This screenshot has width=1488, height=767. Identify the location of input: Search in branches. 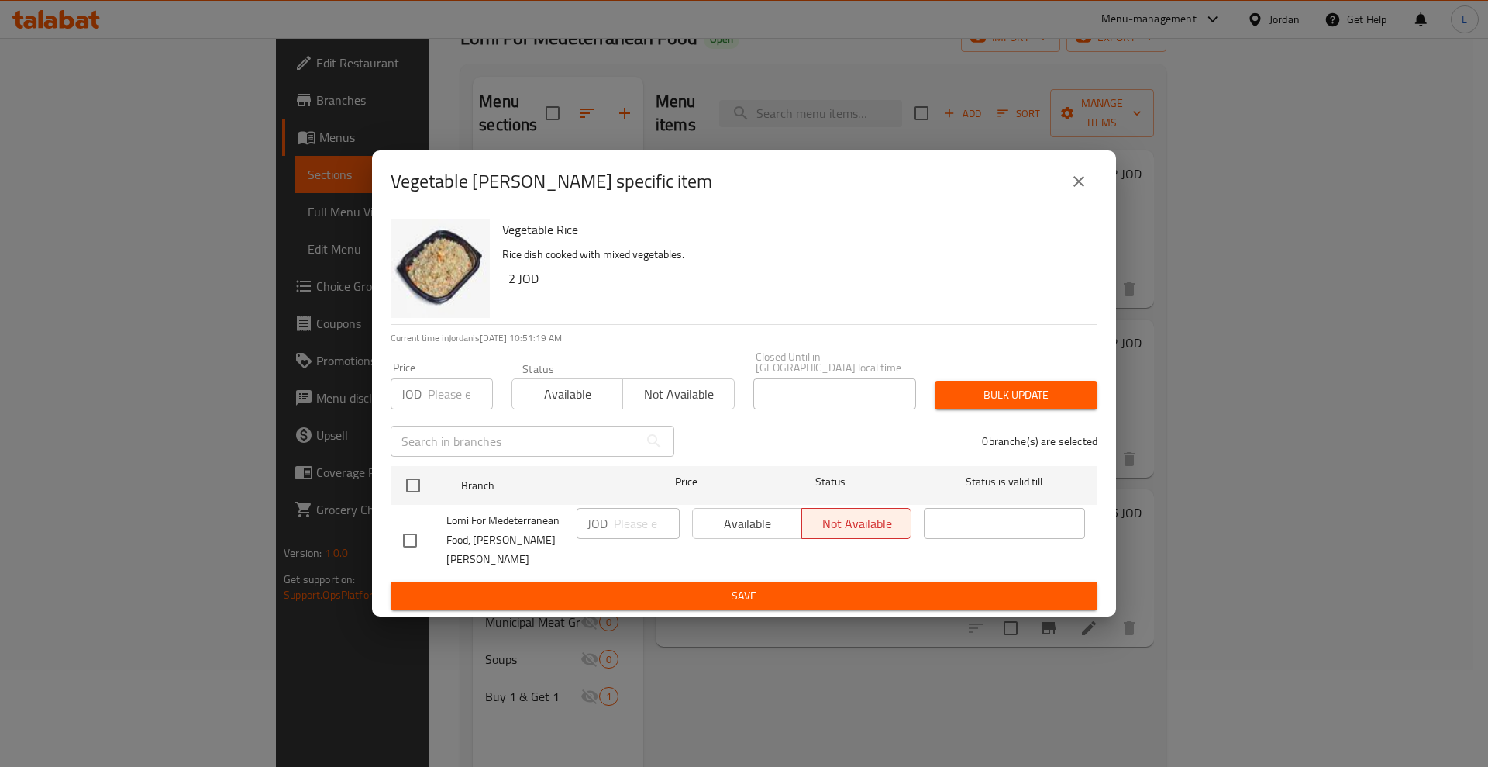
(515, 441).